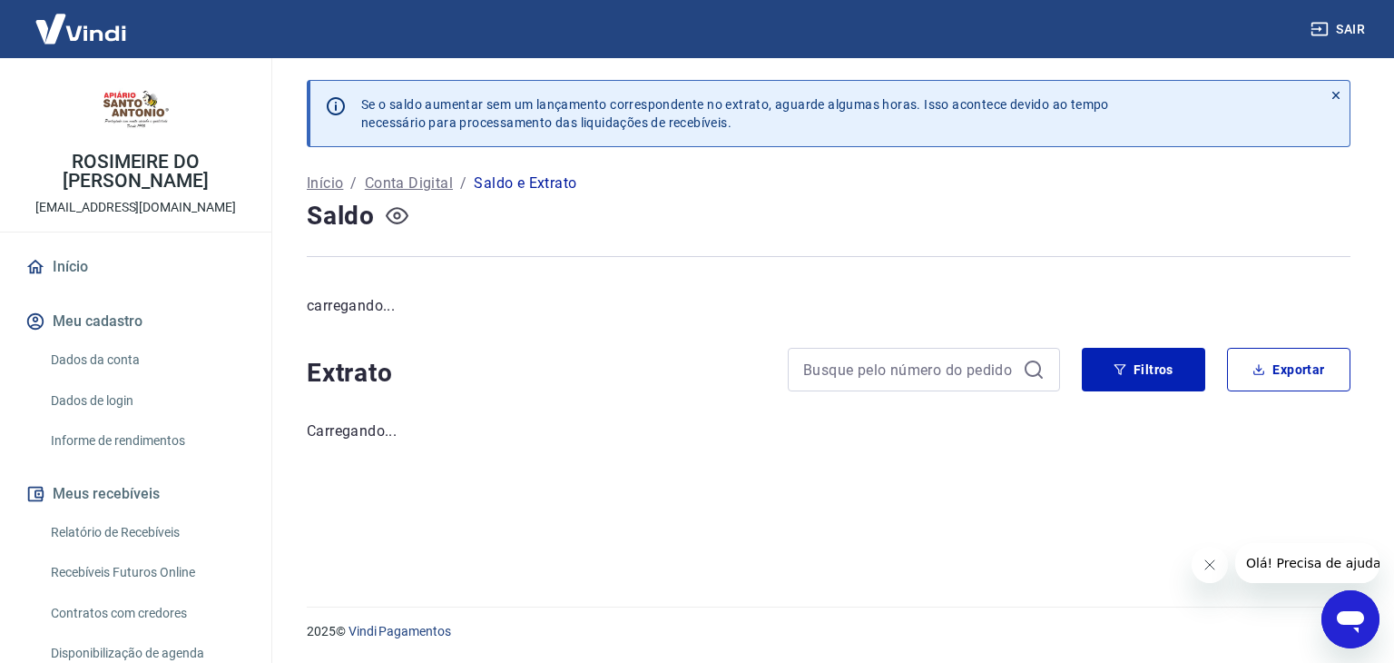  Describe the element at coordinates (829, 431) in the screenshot. I see `p: Carregando...` at that location.